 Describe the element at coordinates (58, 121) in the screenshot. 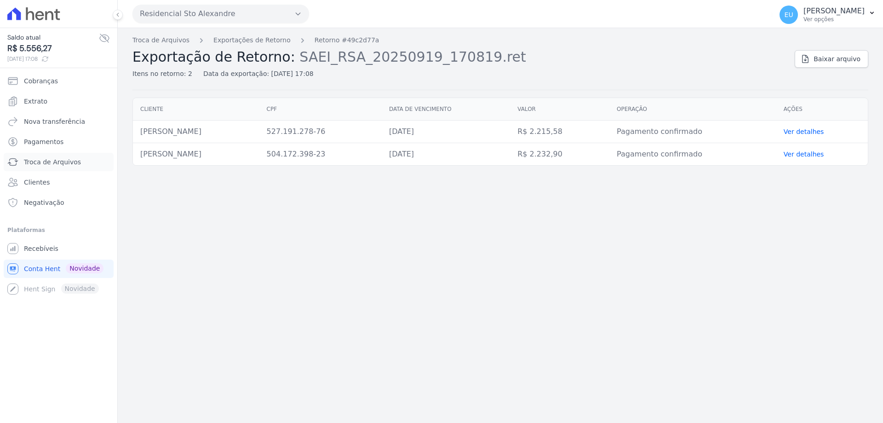

I see `a: Nova transferência` at that location.